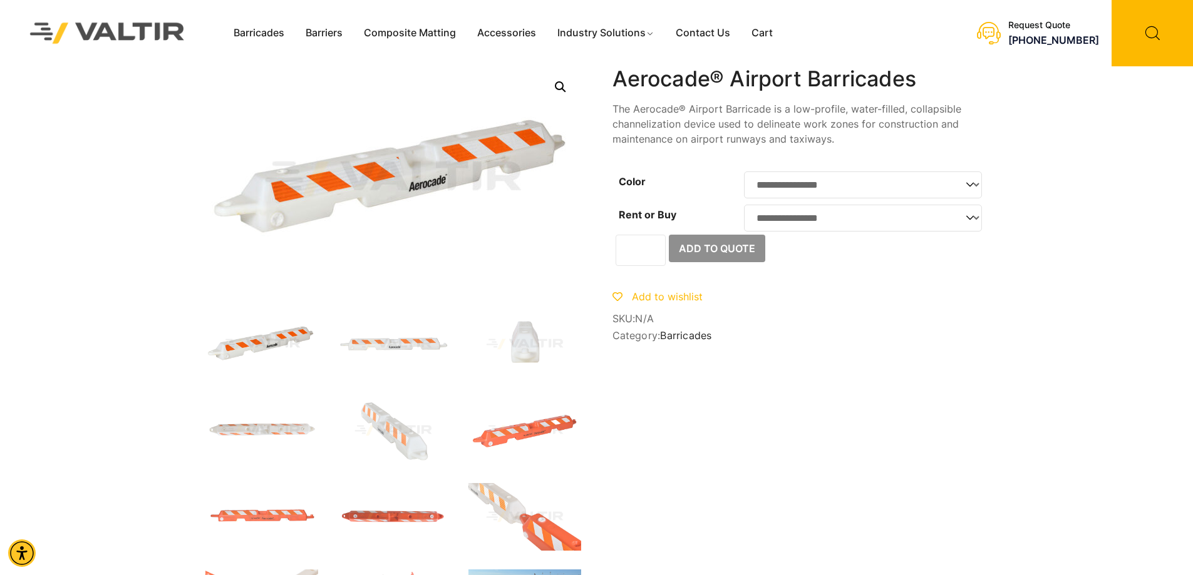 This screenshot has width=1193, height=575. I want to click on a: Composite Matting, so click(409, 33).